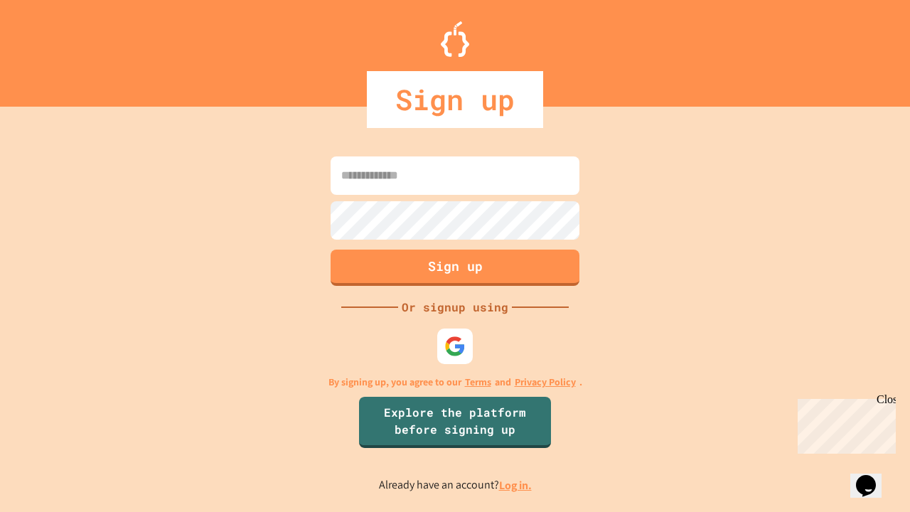 The image size is (910, 512). Describe the element at coordinates (545, 382) in the screenshot. I see `a: Privacy Policy` at that location.